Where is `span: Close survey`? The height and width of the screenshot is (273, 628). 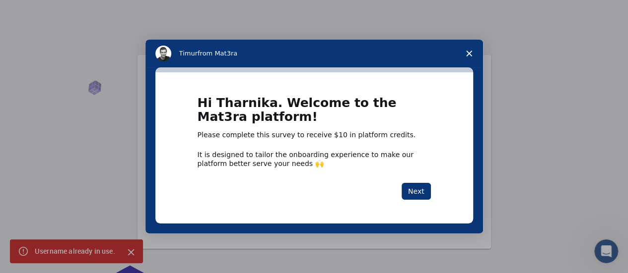 span: Close survey is located at coordinates (469, 54).